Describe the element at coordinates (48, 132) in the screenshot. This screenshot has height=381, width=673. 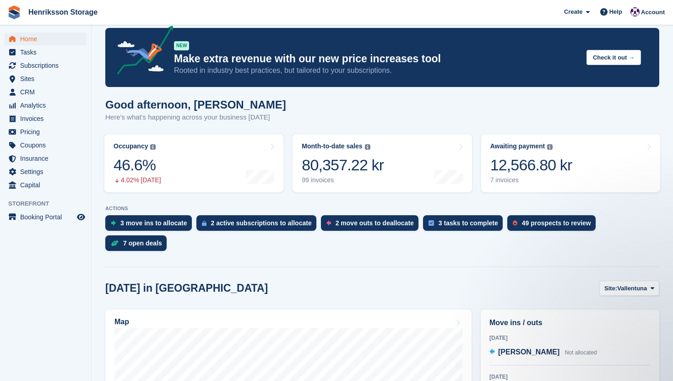
I see `span: Pricing` at that location.